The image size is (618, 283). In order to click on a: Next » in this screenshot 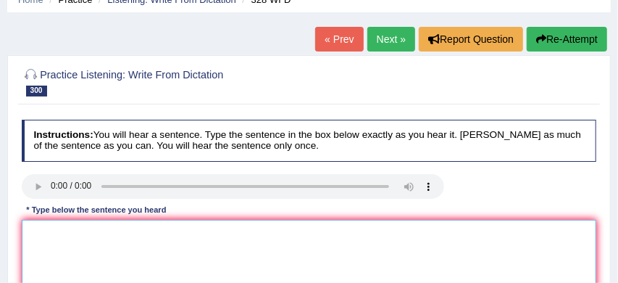, I will do `click(391, 39)`.